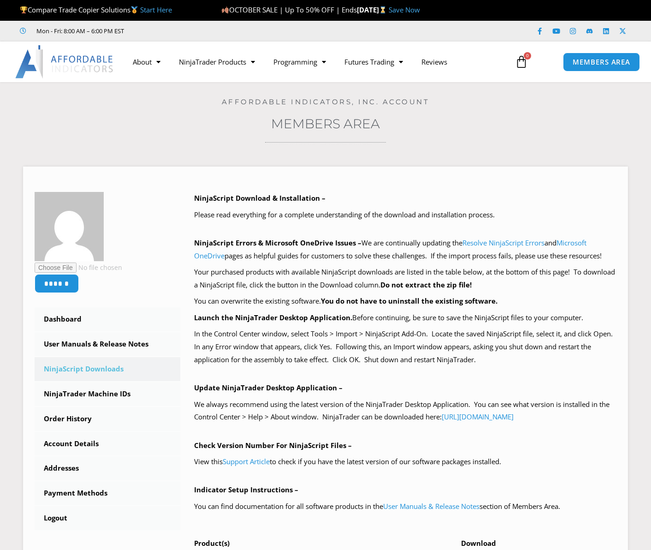 The width and height of the screenshot is (651, 550). What do you see at coordinates (406, 215) in the screenshot?
I see `p: Please read everything for a complete understanding of the download and installation process.` at bounding box center [406, 215].